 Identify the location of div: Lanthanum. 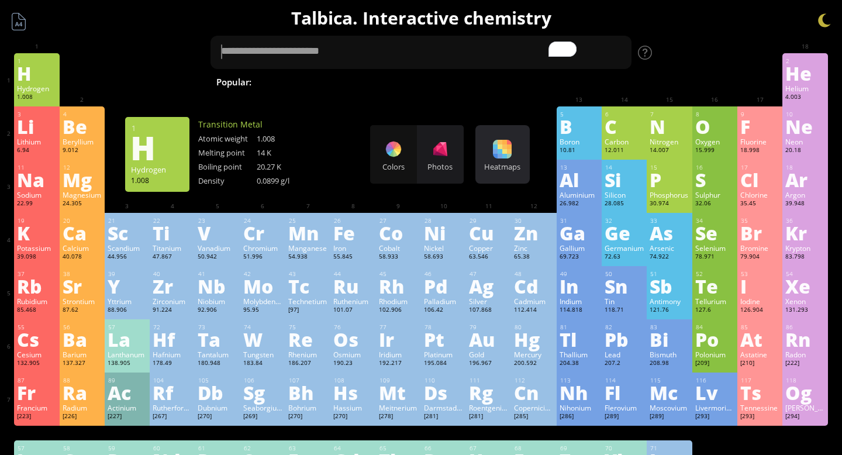
(127, 354).